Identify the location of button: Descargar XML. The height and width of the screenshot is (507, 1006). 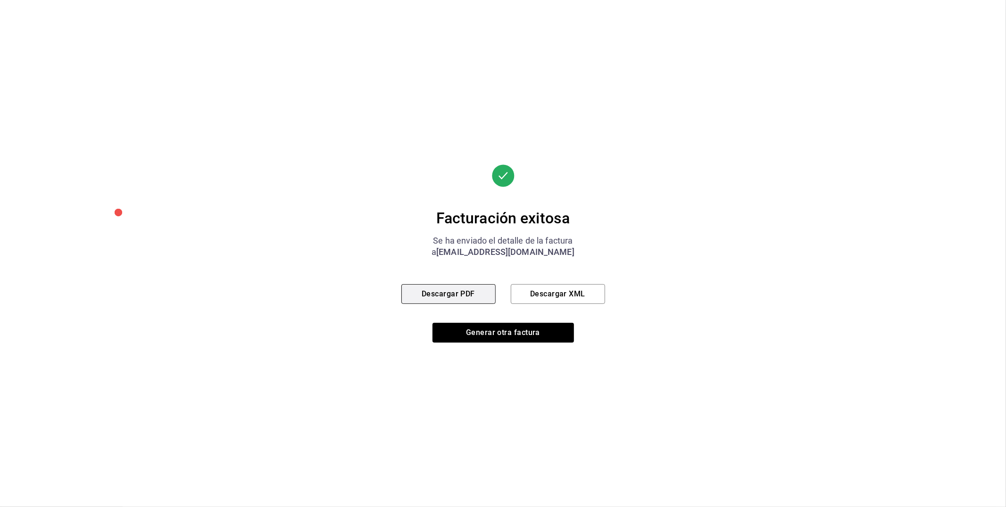
(558, 294).